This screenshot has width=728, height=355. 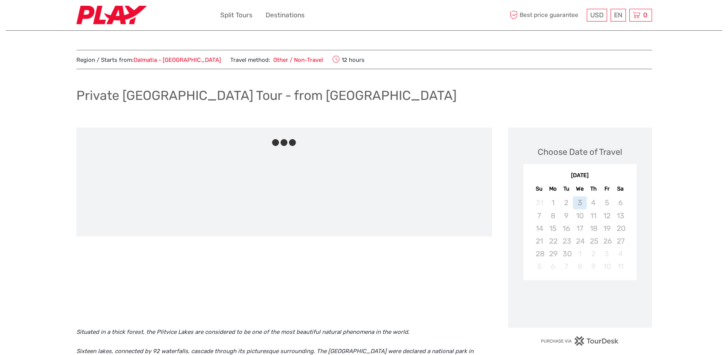 I want to click on div: Fr, so click(x=607, y=188).